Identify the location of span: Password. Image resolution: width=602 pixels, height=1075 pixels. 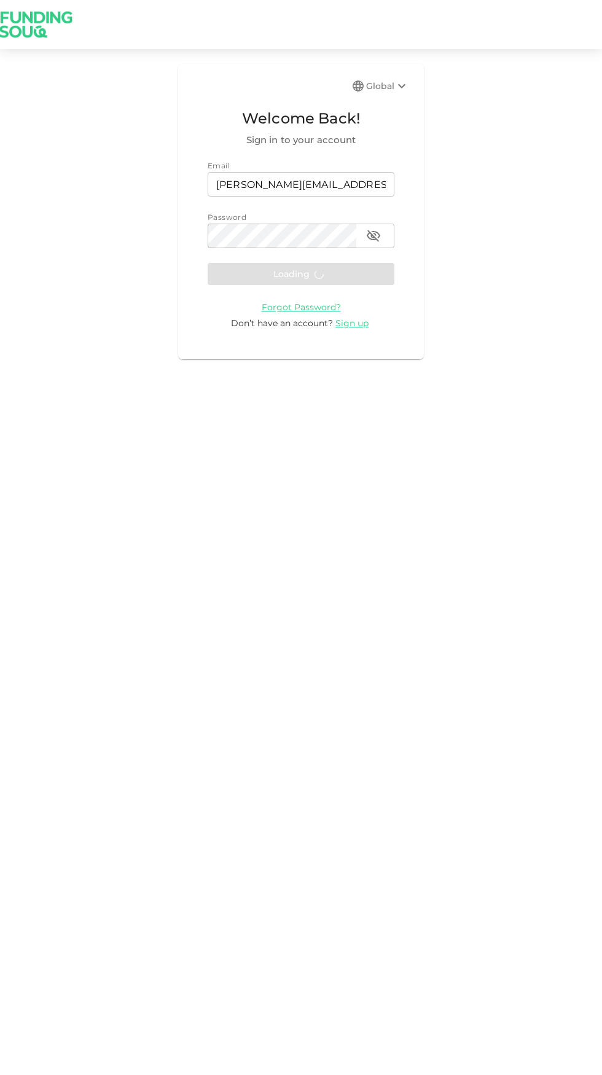
(227, 217).